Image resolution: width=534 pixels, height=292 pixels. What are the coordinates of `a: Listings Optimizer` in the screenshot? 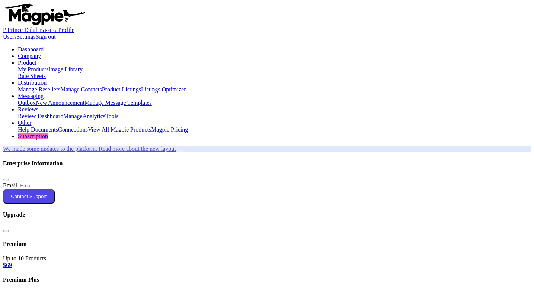 It's located at (163, 89).